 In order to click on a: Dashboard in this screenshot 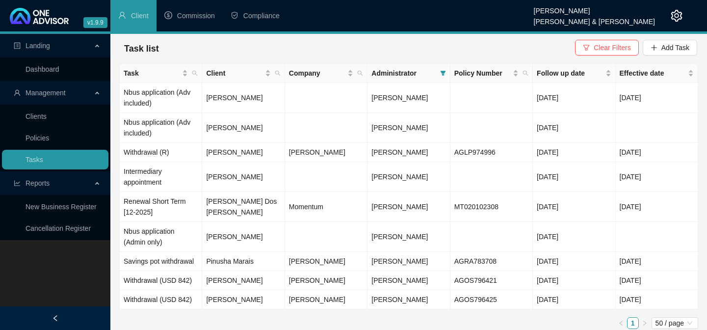, I will do `click(42, 69)`.